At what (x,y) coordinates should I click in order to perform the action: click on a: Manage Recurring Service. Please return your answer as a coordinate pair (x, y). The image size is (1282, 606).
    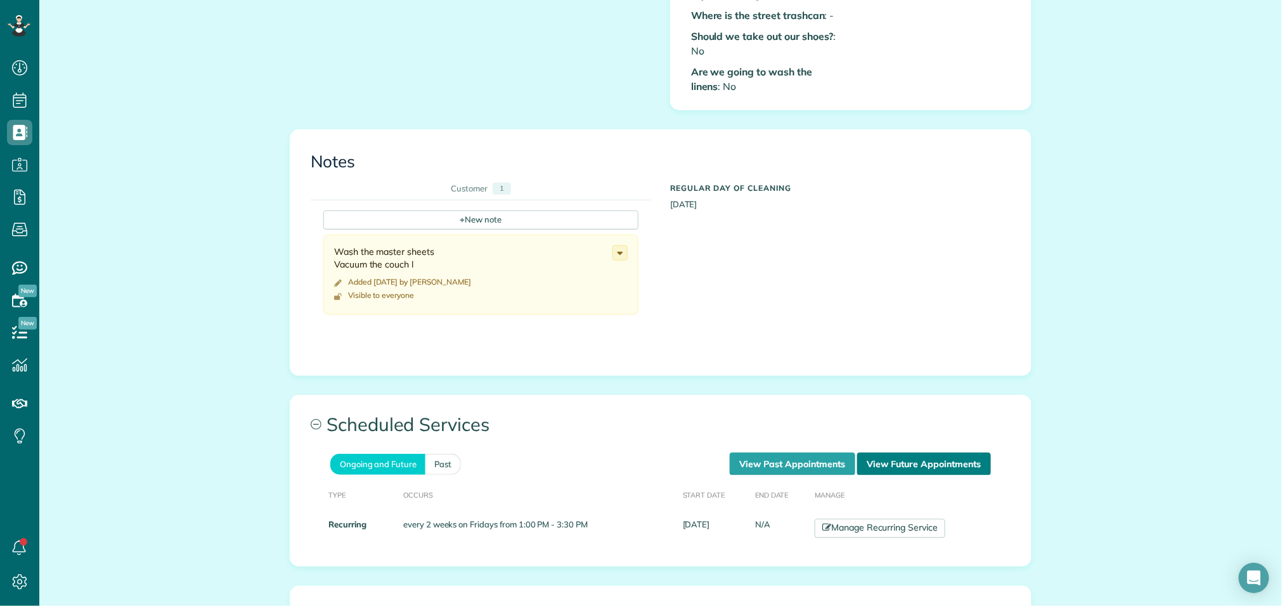
    Looking at the image, I should click on (880, 529).